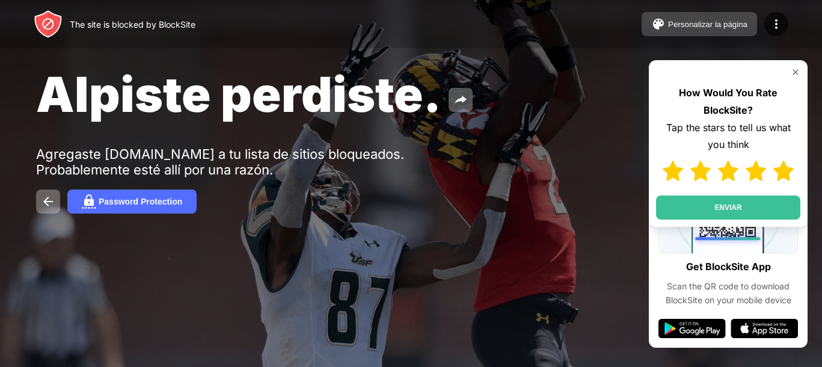  I want to click on div: Password Protection, so click(140, 202).